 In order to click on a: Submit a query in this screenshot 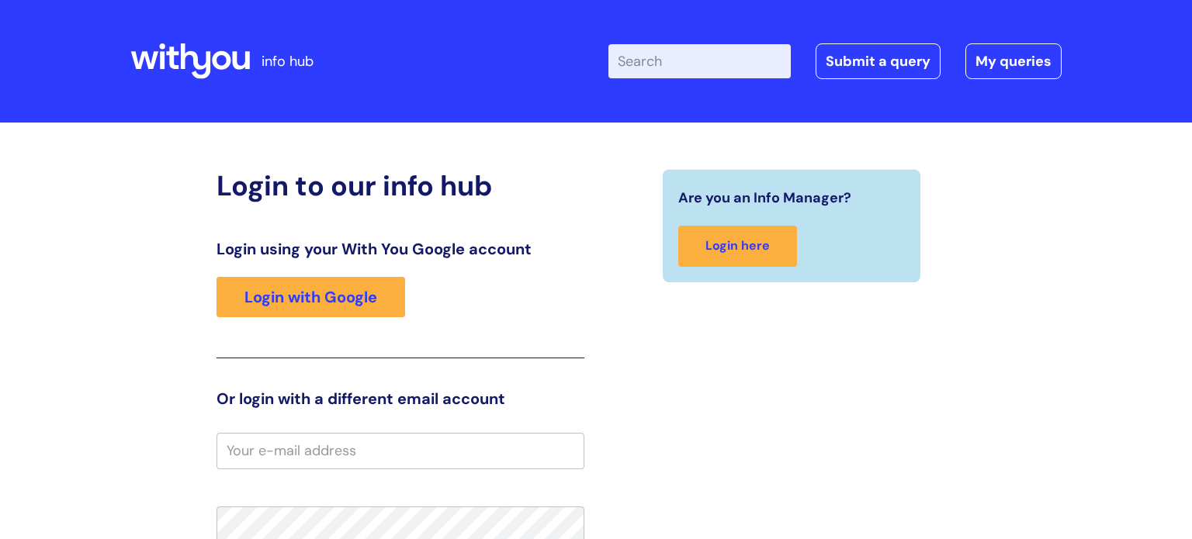, I will do `click(878, 61)`.